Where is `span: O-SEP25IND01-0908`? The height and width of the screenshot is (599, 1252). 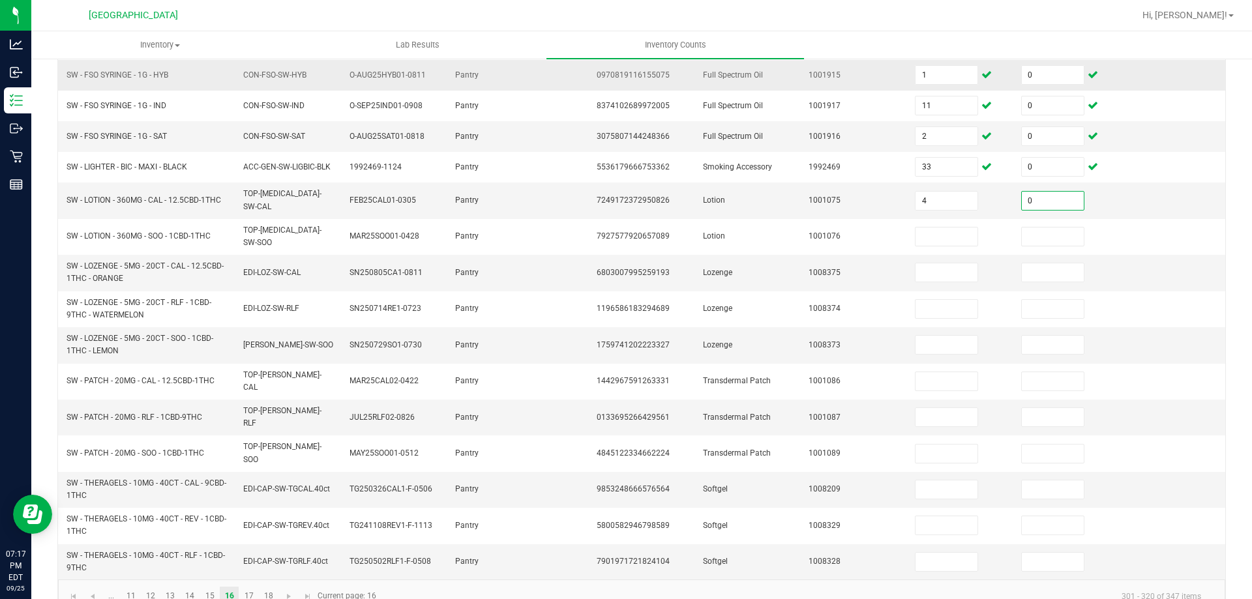 span: O-SEP25IND01-0908 is located at coordinates (386, 106).